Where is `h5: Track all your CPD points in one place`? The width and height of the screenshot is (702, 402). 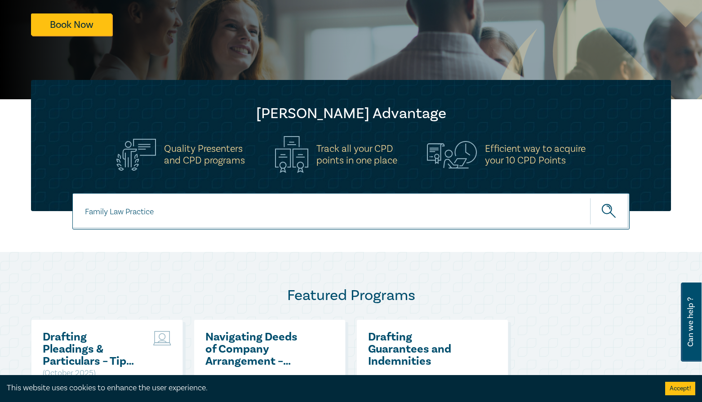
h5: Track all your CPD points in one place is located at coordinates (357, 155).